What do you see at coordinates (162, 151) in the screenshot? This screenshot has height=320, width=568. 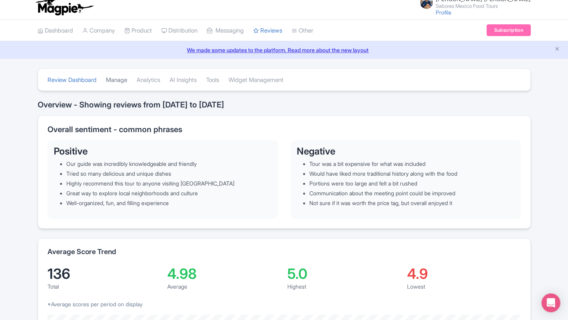 I see `h3: Positive` at bounding box center [162, 151].